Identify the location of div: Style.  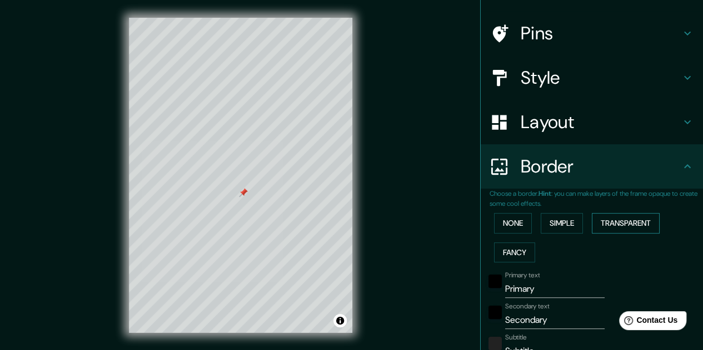
(592, 78).